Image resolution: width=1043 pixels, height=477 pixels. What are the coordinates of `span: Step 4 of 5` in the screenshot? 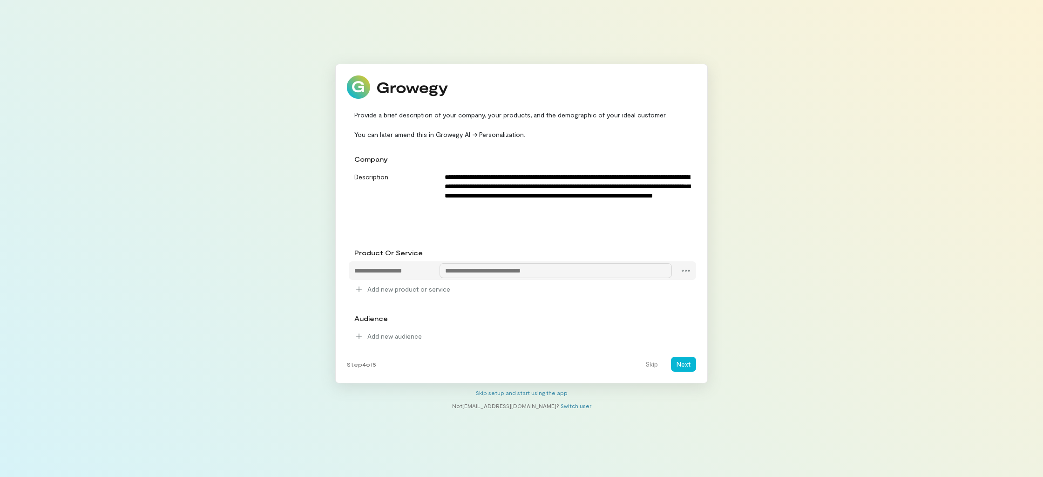 It's located at (361, 364).